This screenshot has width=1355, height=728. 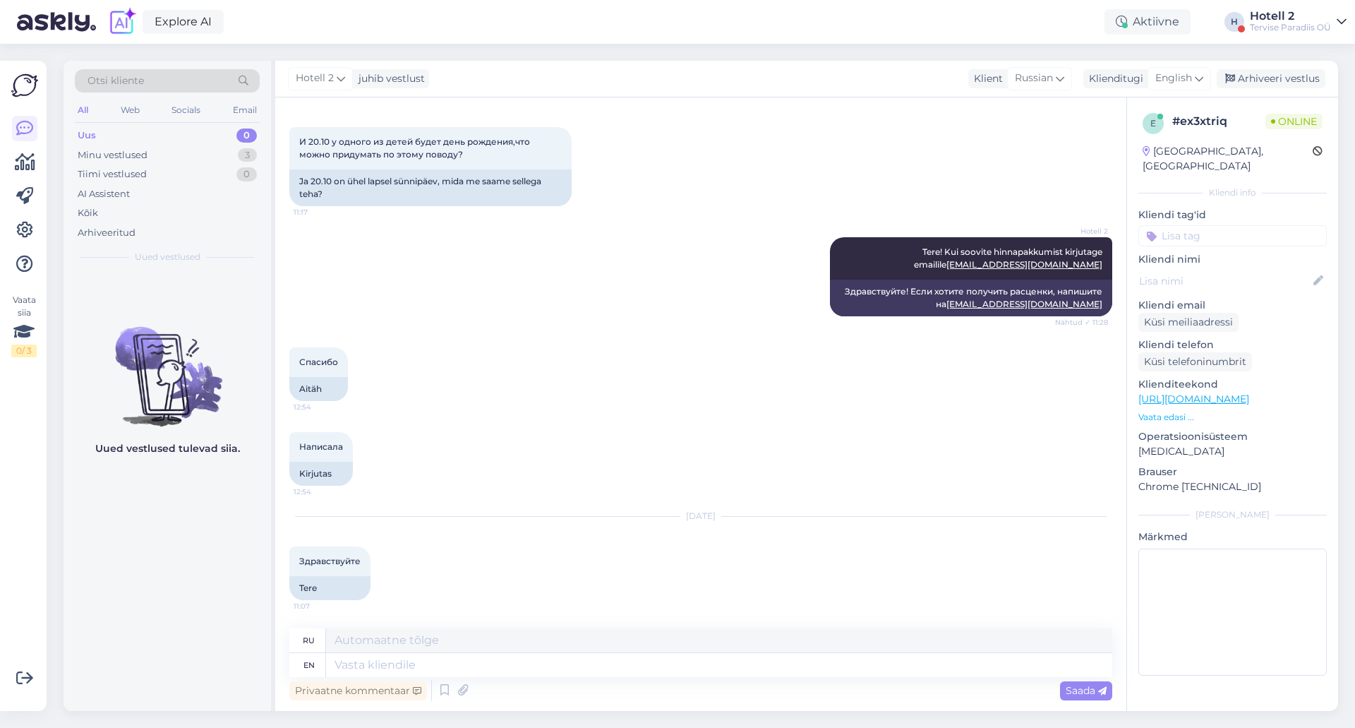 What do you see at coordinates (130, 110) in the screenshot?
I see `div: Web` at bounding box center [130, 110].